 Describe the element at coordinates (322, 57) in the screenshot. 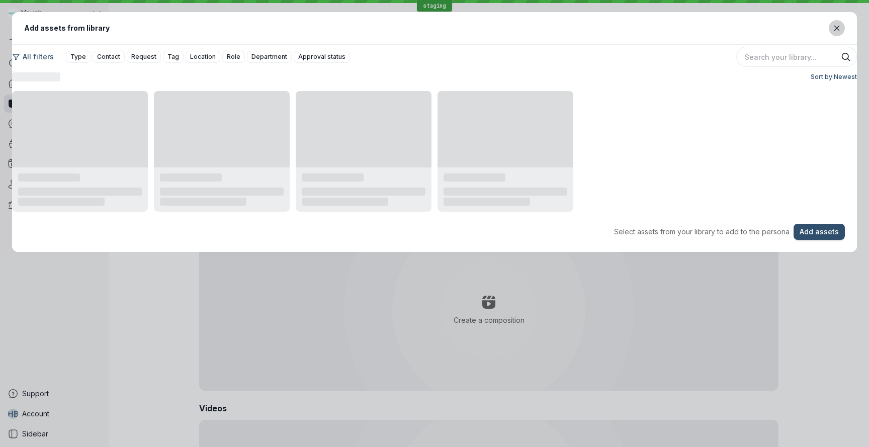

I see `button: Approval status` at that location.